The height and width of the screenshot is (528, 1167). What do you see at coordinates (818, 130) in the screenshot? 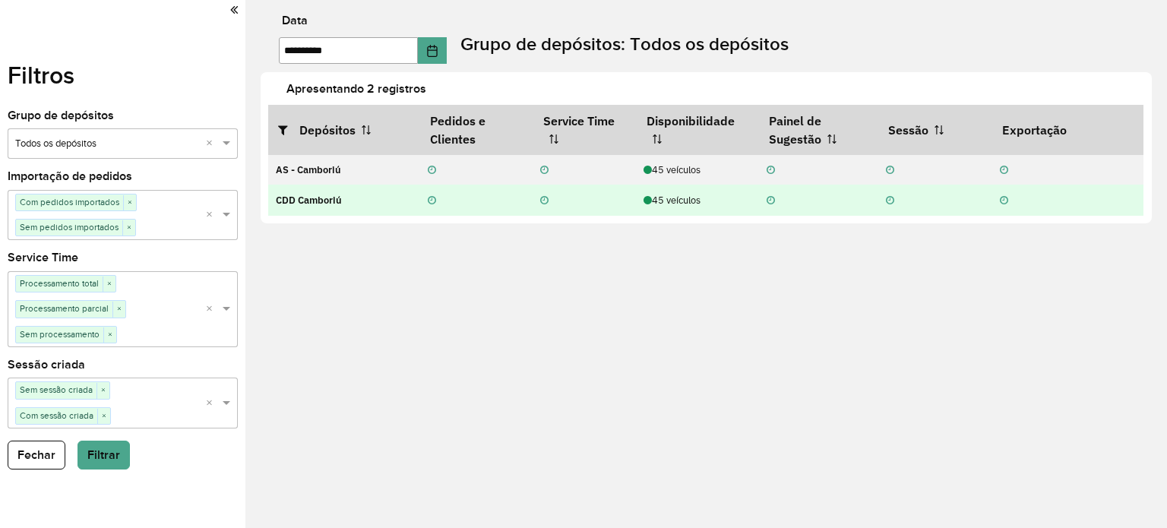
I see `th: Painel de Sugestão` at bounding box center [818, 130].